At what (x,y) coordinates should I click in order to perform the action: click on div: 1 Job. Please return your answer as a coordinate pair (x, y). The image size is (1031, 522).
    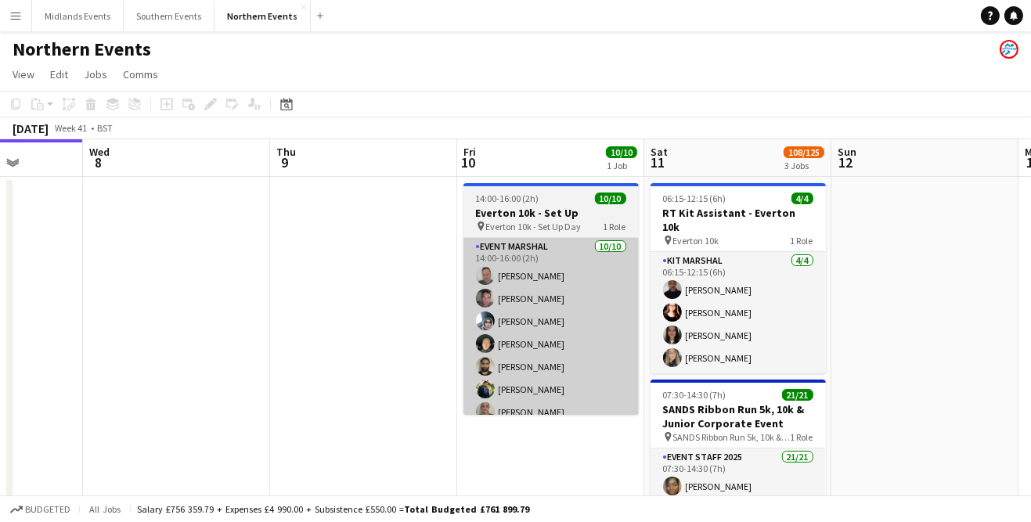
    Looking at the image, I should click on (621, 165).